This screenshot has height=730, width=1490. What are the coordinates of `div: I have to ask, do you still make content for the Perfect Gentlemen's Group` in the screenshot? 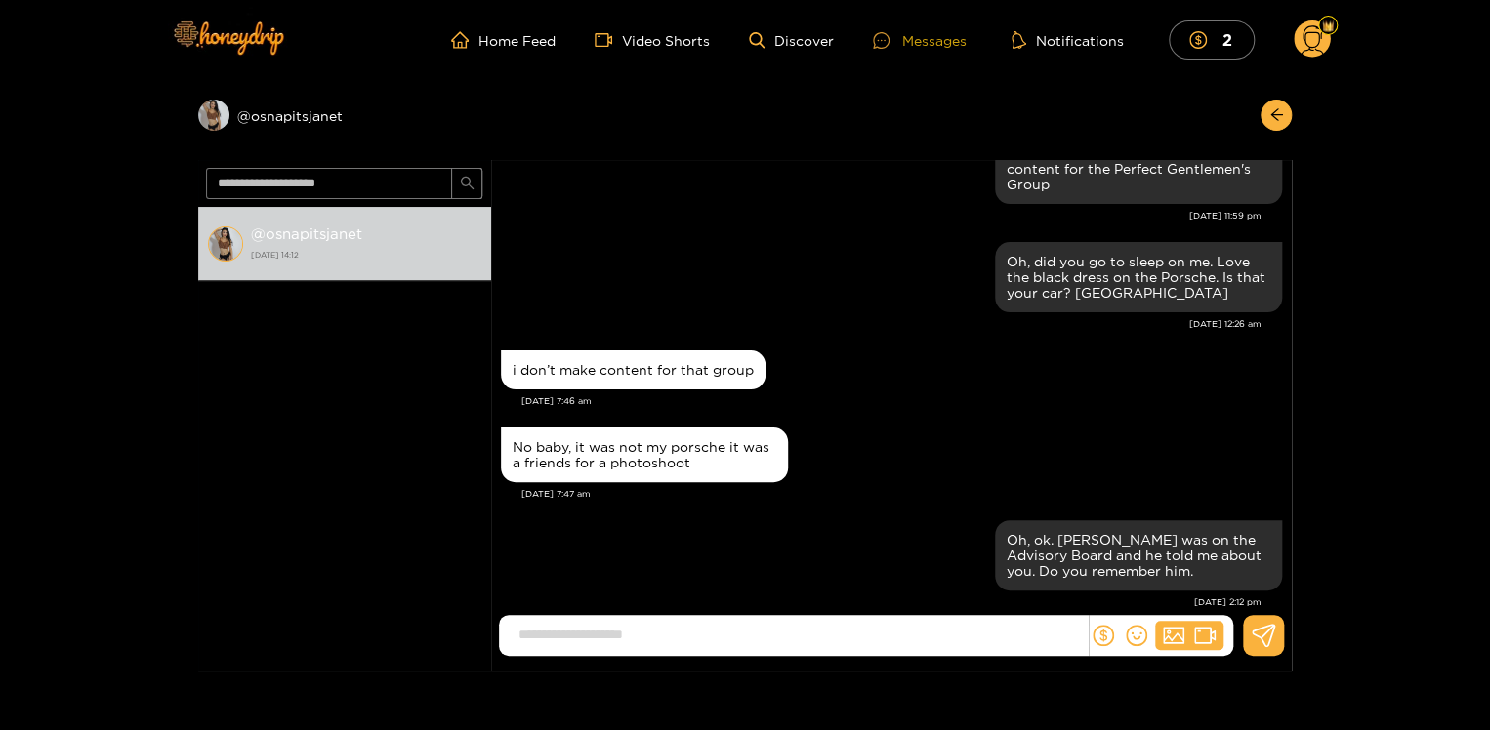 It's located at (1138, 169).